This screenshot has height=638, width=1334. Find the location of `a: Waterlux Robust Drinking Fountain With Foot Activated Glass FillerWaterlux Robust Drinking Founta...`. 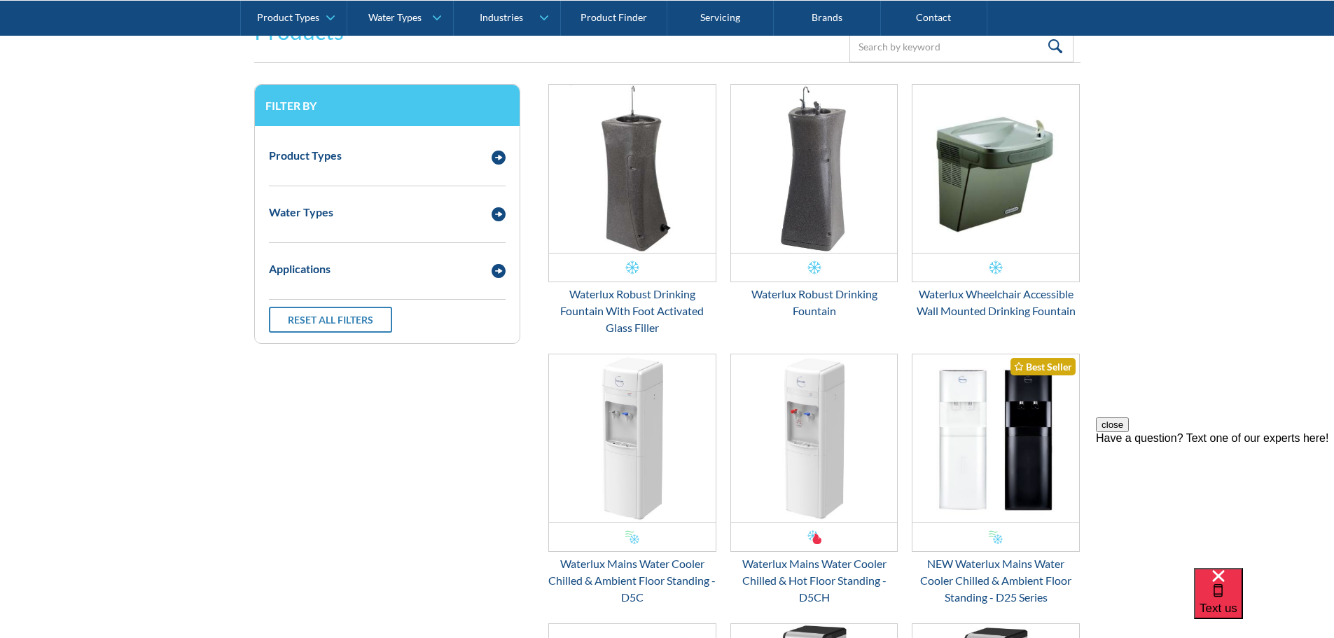

a: Waterlux Robust Drinking Fountain With Foot Activated Glass FillerWaterlux Robust Drinking Founta... is located at coordinates (632, 210).